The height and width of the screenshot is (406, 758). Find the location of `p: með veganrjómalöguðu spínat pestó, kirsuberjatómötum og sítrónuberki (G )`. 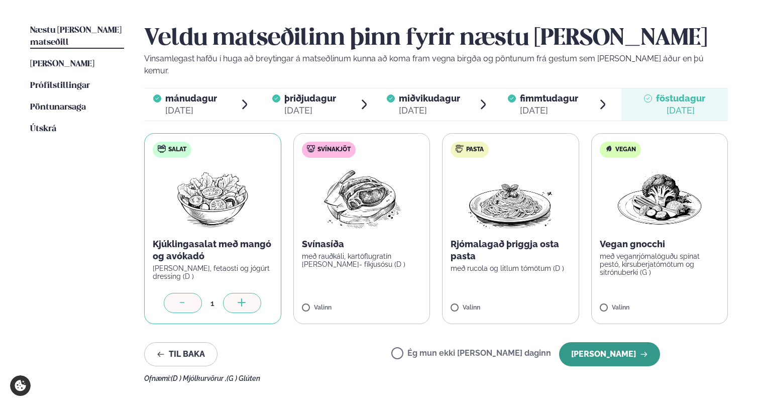

p: með veganrjómalöguðu spínat pestó, kirsuberjatómötum og sítrónuberki (G ) is located at coordinates (659, 264).